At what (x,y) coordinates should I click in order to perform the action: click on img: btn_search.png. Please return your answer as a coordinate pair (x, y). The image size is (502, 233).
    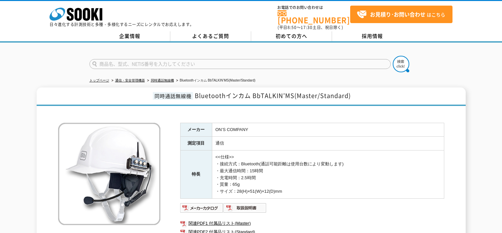
    Looking at the image, I should click on (401, 64).